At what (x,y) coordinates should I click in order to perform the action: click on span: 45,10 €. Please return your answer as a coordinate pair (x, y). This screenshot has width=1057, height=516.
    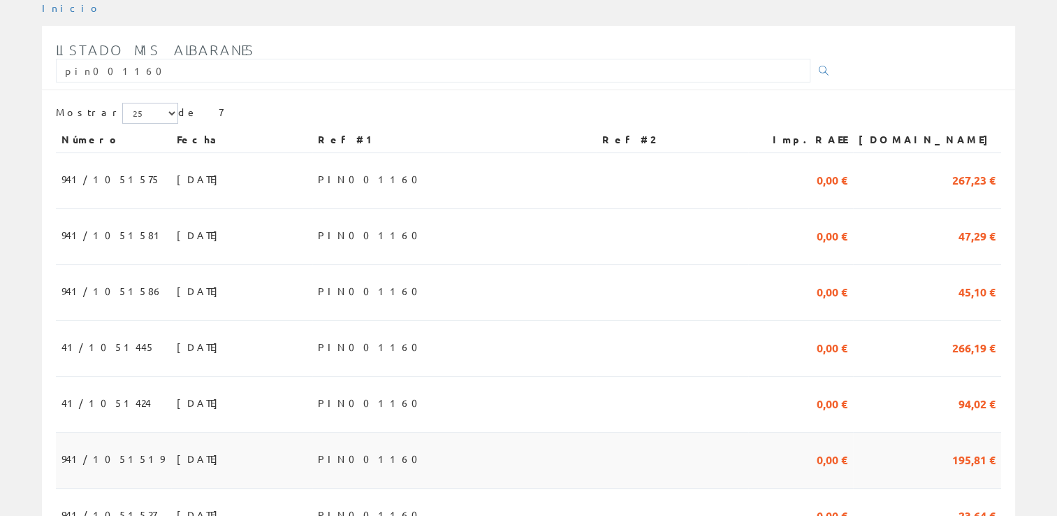
    Looking at the image, I should click on (977, 291).